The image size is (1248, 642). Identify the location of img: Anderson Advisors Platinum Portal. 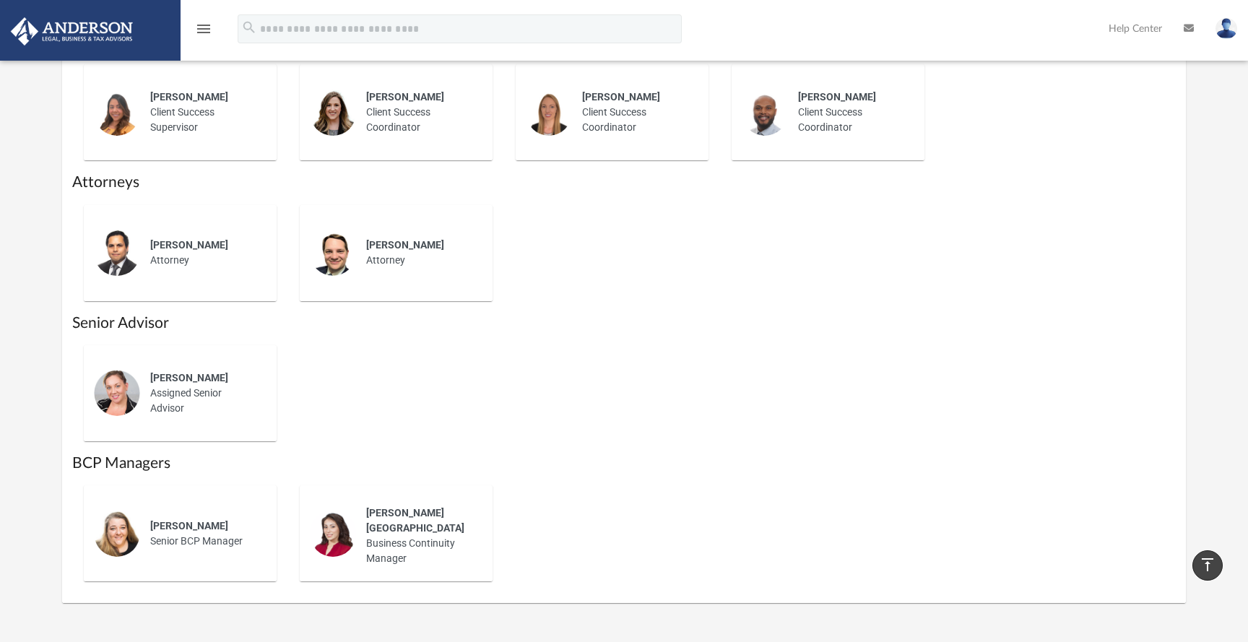
(71, 31).